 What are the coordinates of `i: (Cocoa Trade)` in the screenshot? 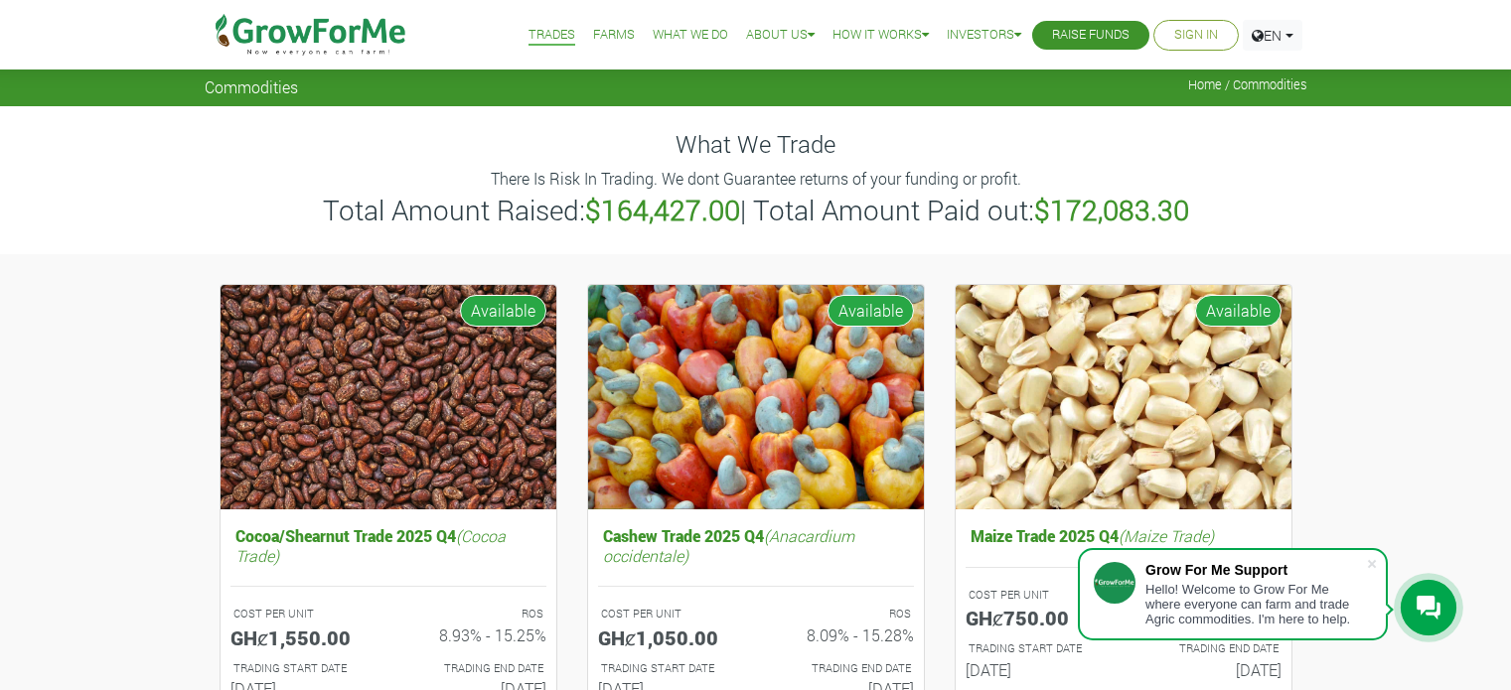 It's located at (371, 545).